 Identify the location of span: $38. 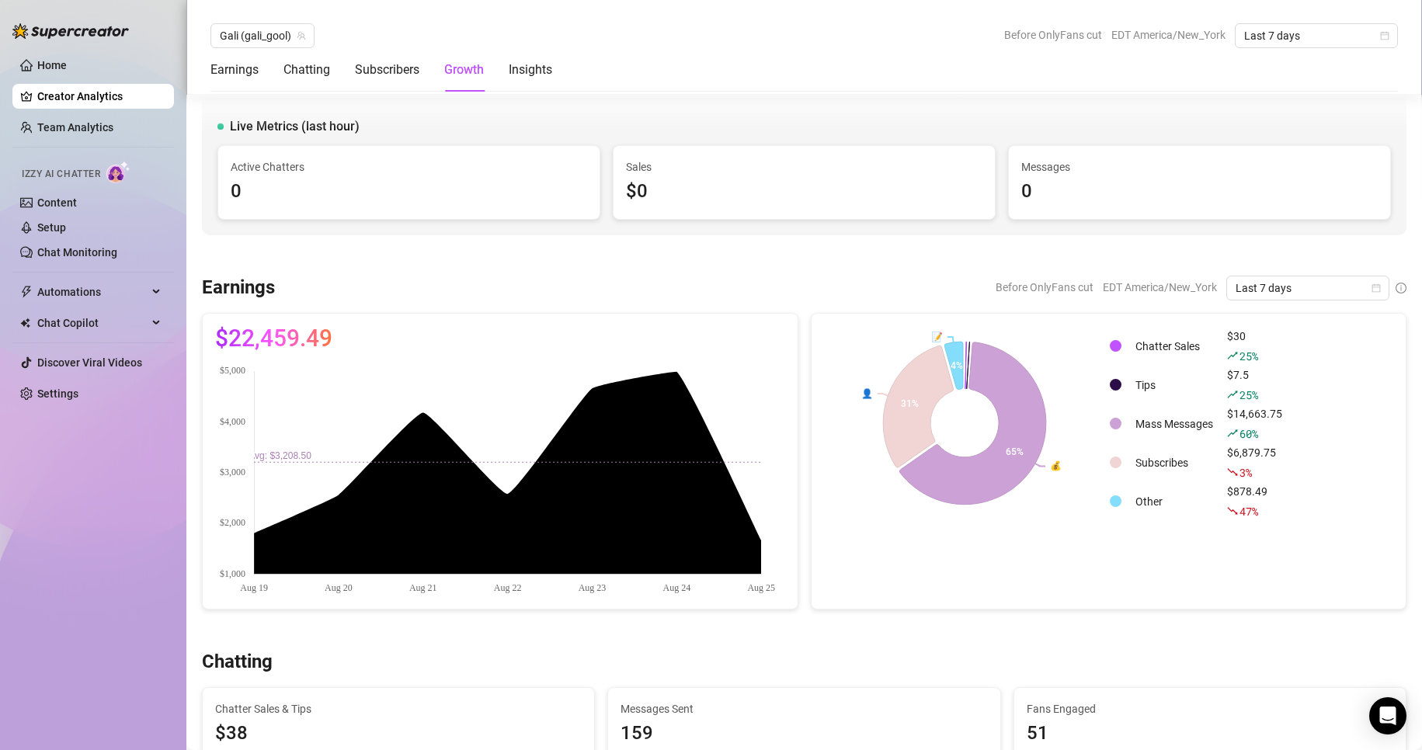
(398, 734).